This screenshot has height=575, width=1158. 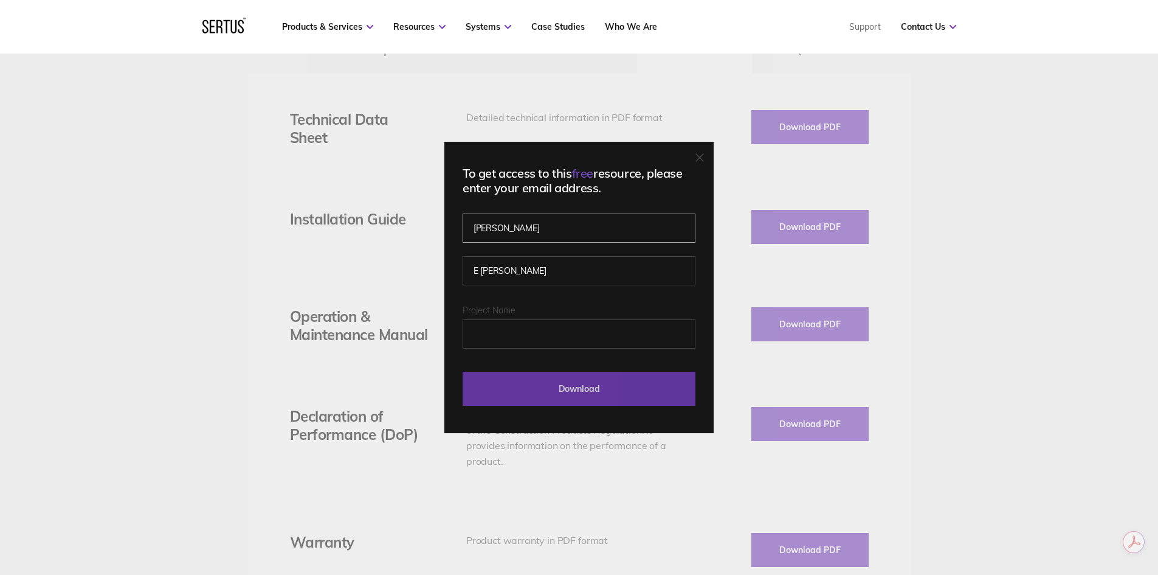 I want to click on a: Resources, so click(x=420, y=27).